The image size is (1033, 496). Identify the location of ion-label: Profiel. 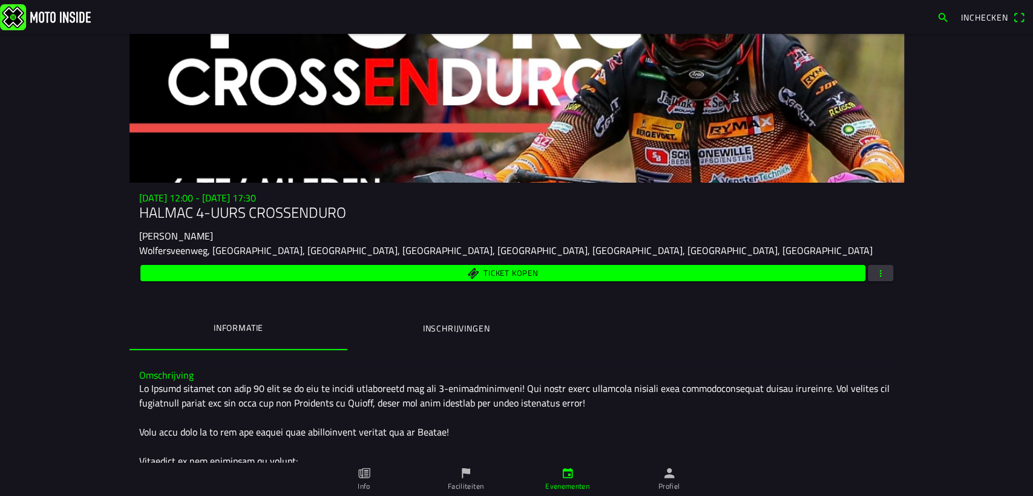
(669, 487).